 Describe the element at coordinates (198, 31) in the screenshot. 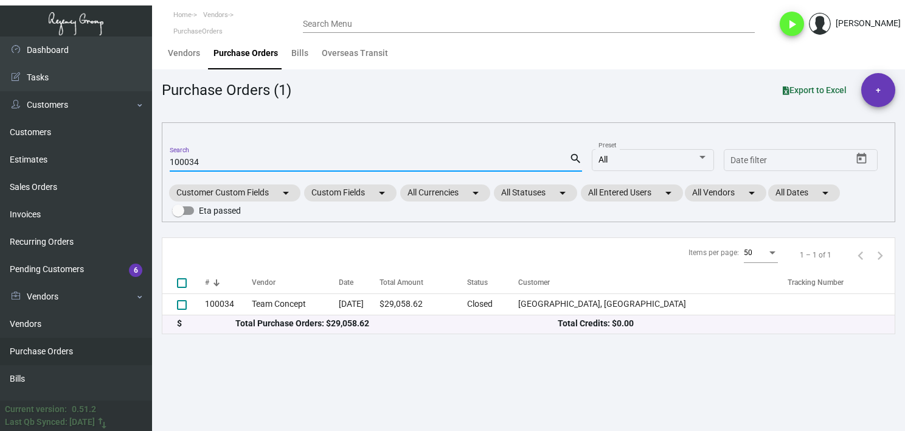

I see `span: PurchaseOrders` at that location.